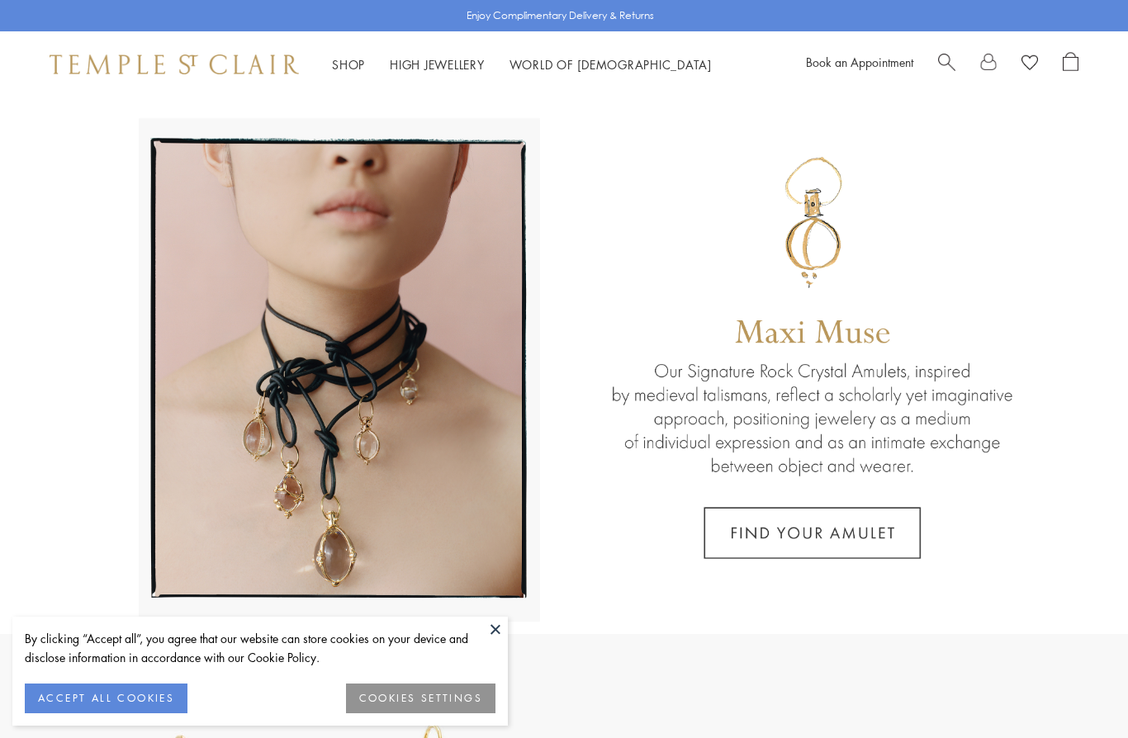 The height and width of the screenshot is (738, 1128). Describe the element at coordinates (348, 64) in the screenshot. I see `a: ShopShop` at that location.